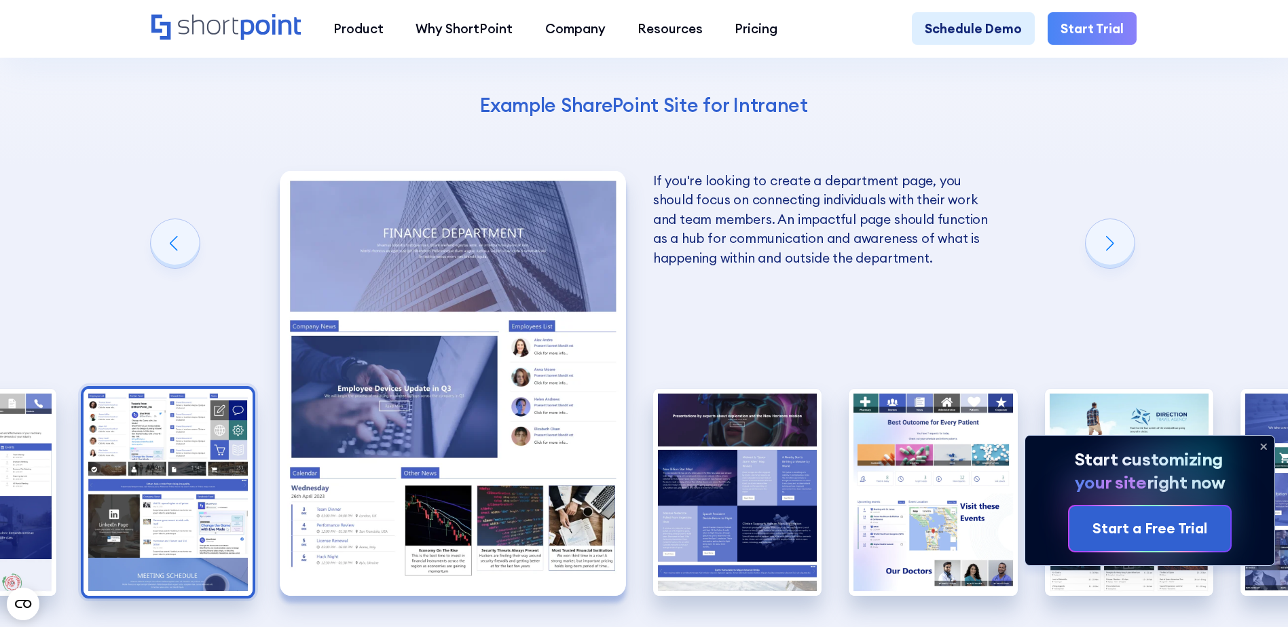 This screenshot has width=1288, height=627. Describe the element at coordinates (1149, 529) in the screenshot. I see `div: Start a Free Trial` at that location.